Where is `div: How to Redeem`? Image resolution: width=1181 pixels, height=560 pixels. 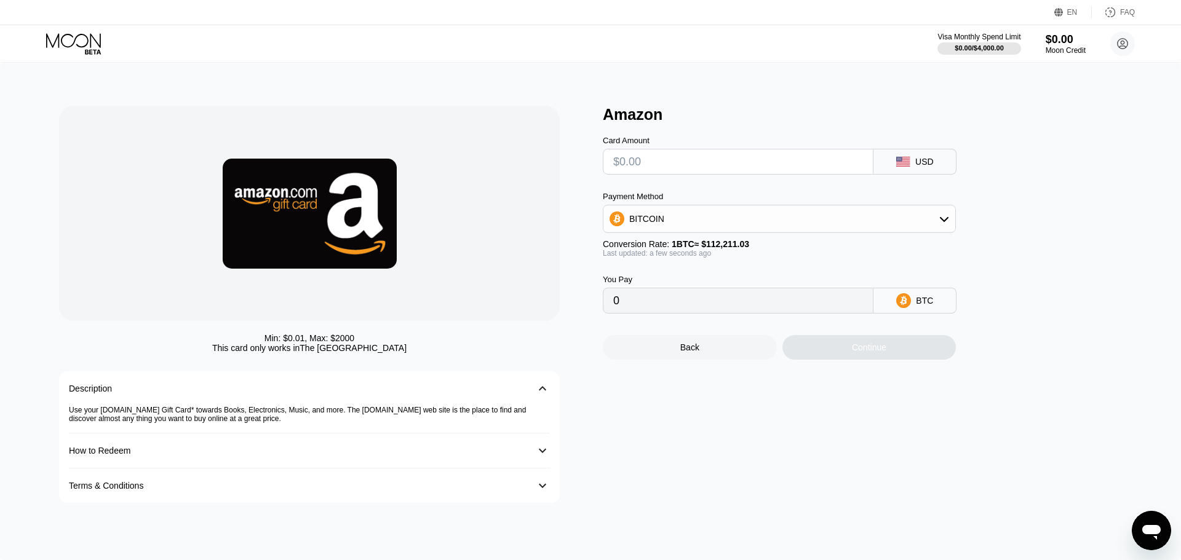
div: How to Redeem is located at coordinates (100, 451).